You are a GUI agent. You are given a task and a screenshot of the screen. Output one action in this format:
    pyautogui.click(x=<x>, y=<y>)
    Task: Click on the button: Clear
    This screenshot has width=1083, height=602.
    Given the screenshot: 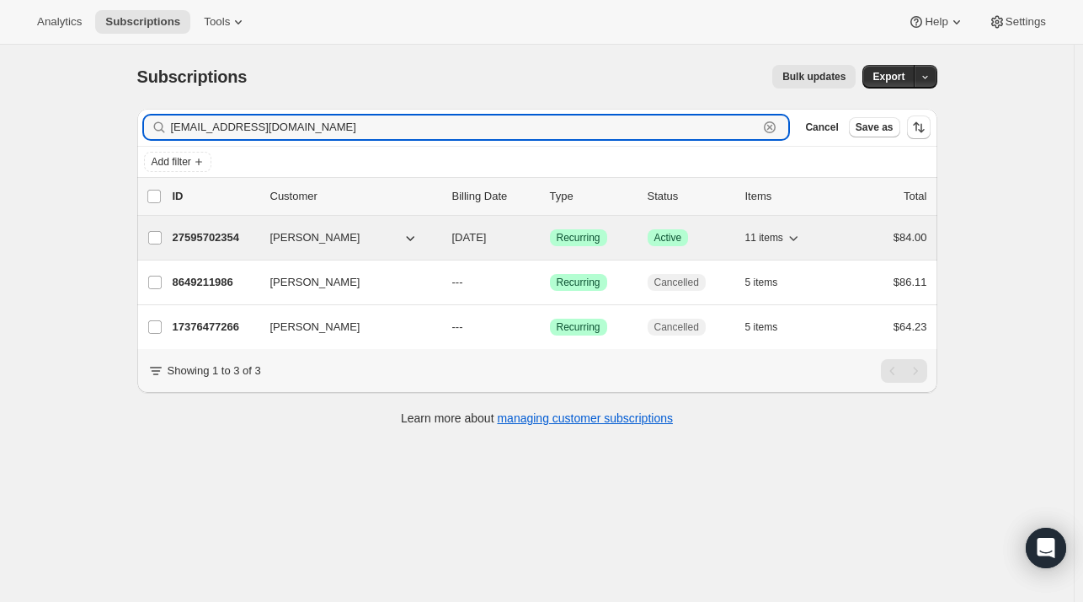 What is the action you would take?
    pyautogui.click(x=770, y=127)
    